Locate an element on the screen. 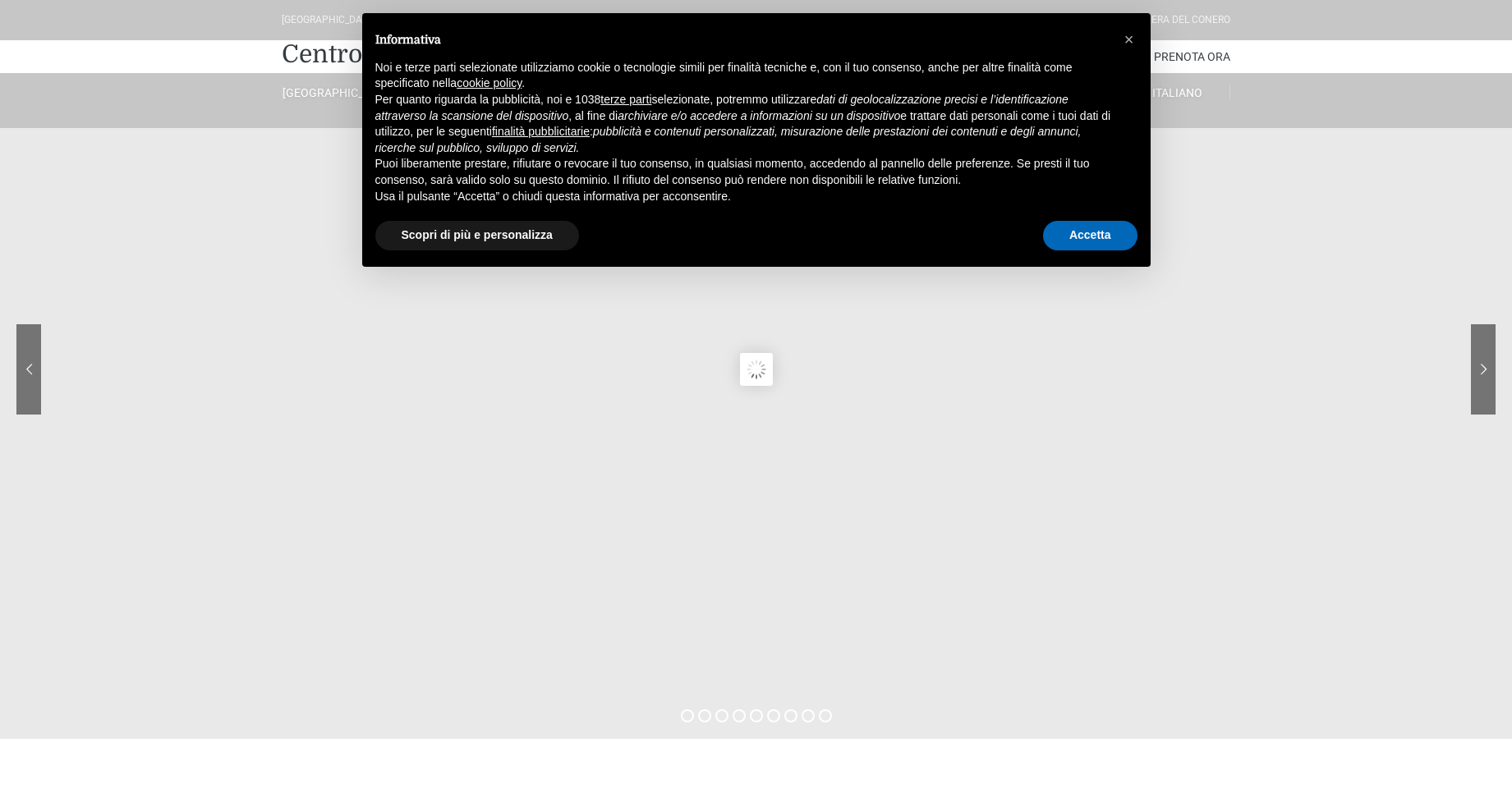  p: Usa il pulsante “Accetta” o chiudi questa informativa per acconsentire. is located at coordinates (743, 197).